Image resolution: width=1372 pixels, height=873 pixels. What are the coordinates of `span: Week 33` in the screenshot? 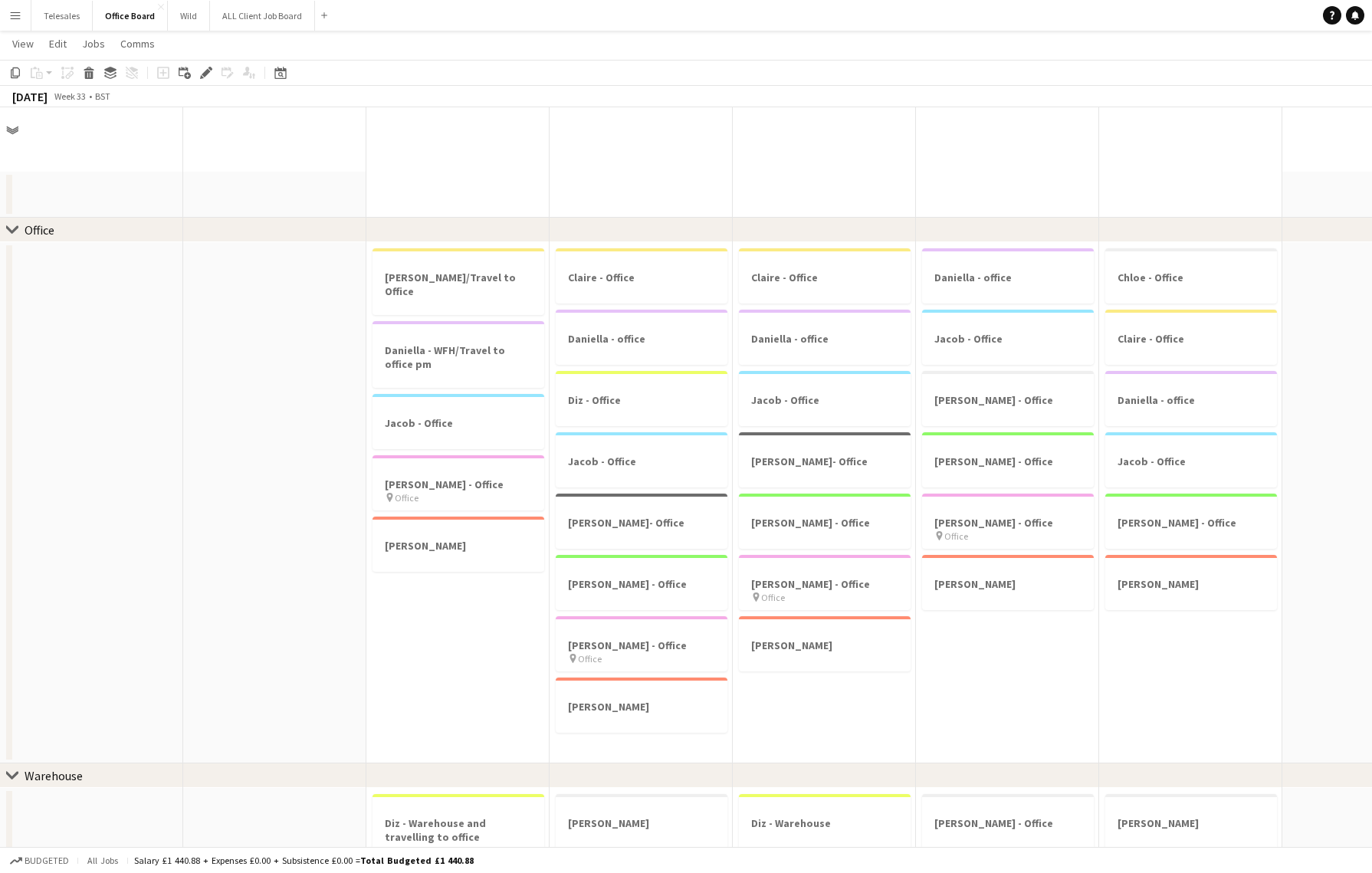 It's located at (70, 96).